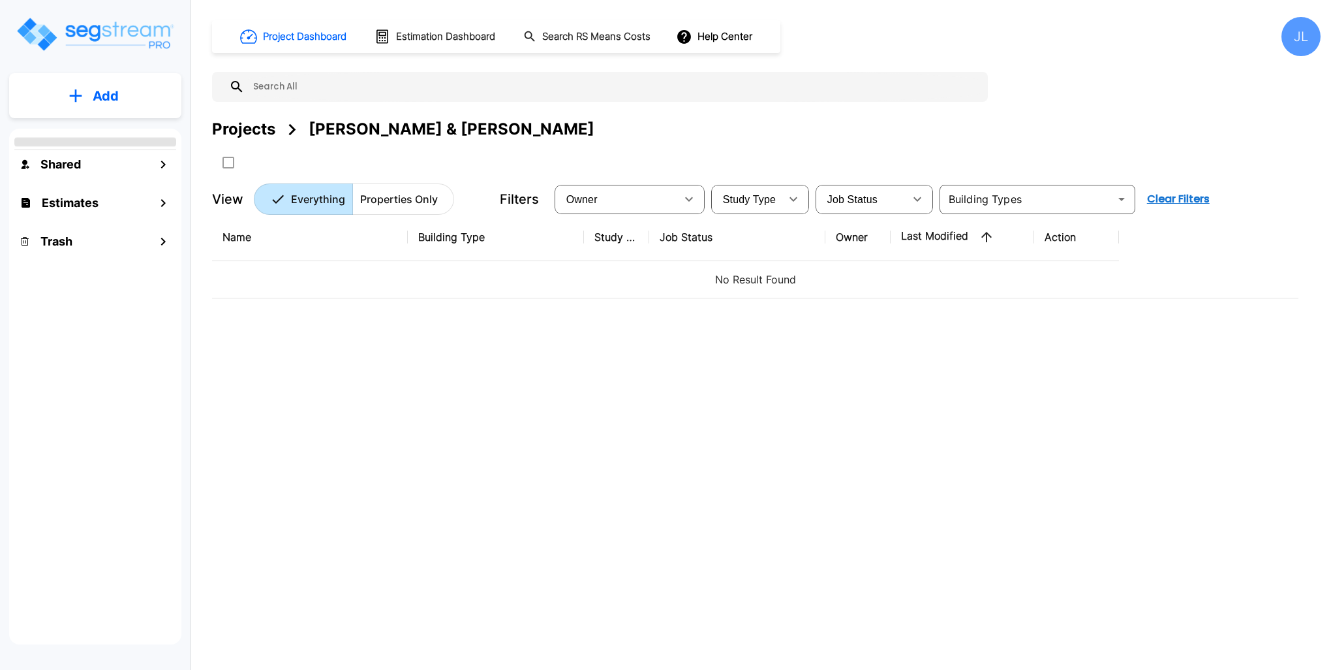 The width and height of the screenshot is (1331, 670). I want to click on p: Everything, so click(318, 199).